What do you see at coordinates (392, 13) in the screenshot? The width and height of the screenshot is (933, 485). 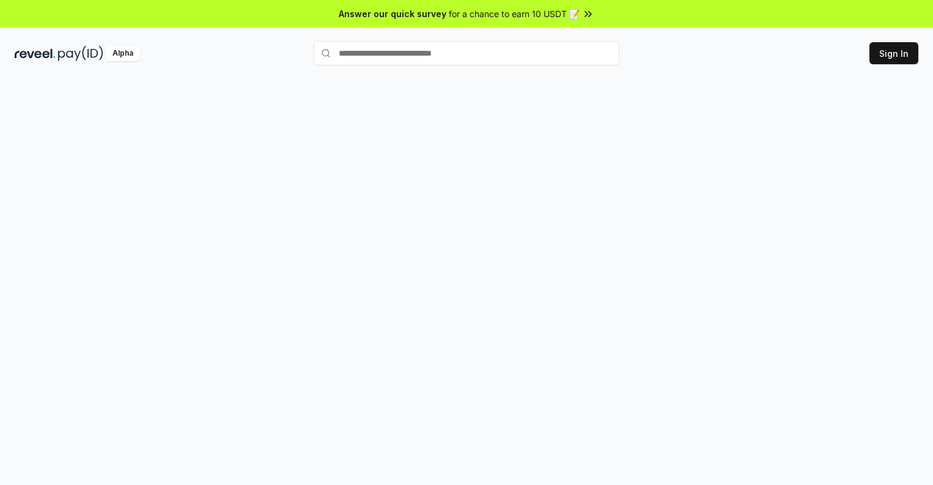 I see `span: Answer our quick survey` at bounding box center [392, 13].